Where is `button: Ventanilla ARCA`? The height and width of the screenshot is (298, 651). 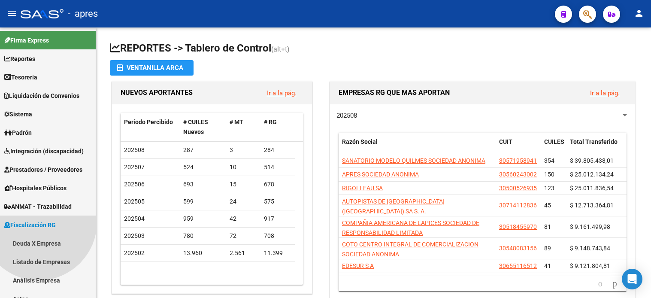
button: Ventanilla ARCA is located at coordinates (151, 68).